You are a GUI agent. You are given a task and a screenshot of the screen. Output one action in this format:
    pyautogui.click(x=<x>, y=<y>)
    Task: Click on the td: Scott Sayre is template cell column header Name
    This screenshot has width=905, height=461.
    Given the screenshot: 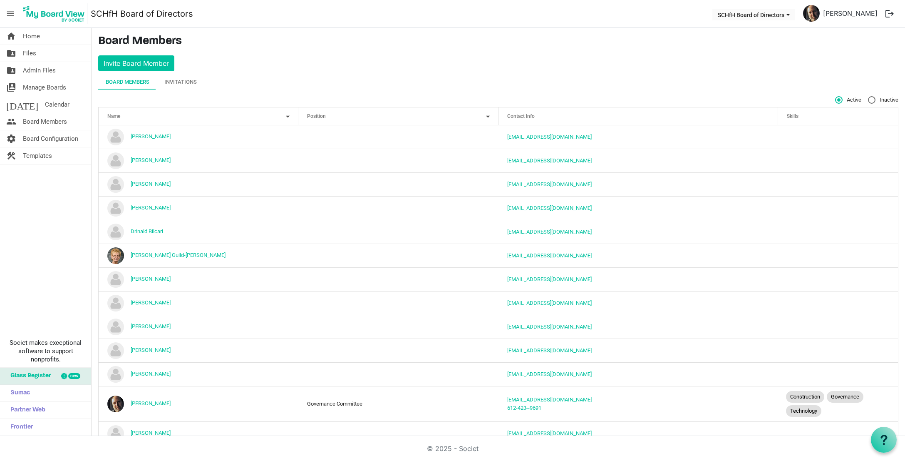 What is the action you would take?
    pyautogui.click(x=198, y=403)
    